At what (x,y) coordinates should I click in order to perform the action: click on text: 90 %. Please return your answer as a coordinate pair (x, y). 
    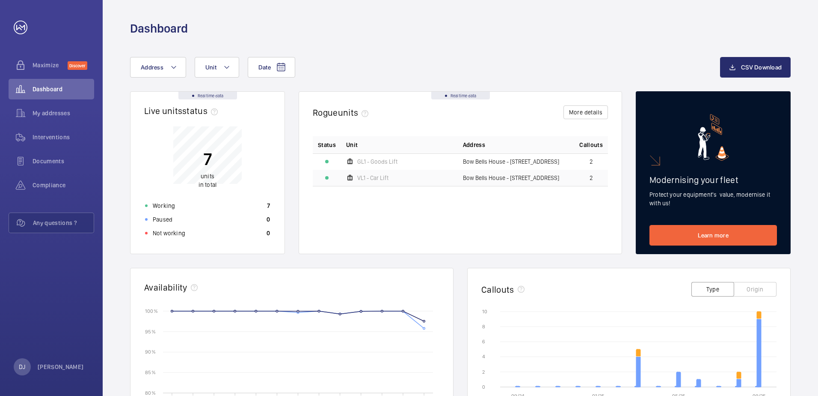
    Looking at the image, I should click on (150, 351).